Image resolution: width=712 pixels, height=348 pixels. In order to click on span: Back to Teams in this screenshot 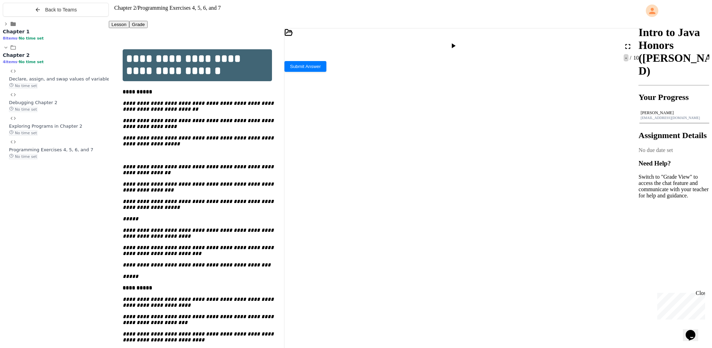, I will do `click(61, 10)`.